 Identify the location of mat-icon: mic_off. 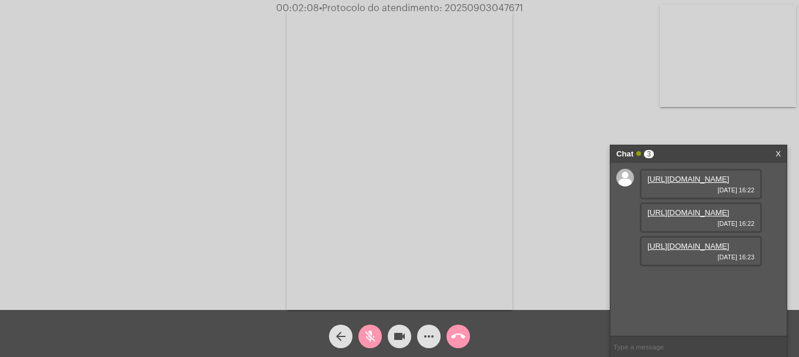
(370, 336).